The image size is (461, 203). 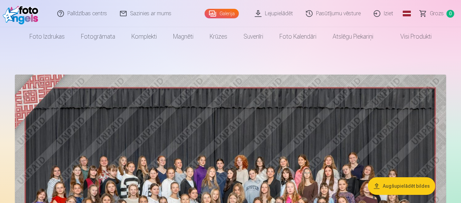 What do you see at coordinates (353, 37) in the screenshot?
I see `a: Atslēgu piekariņi` at bounding box center [353, 37].